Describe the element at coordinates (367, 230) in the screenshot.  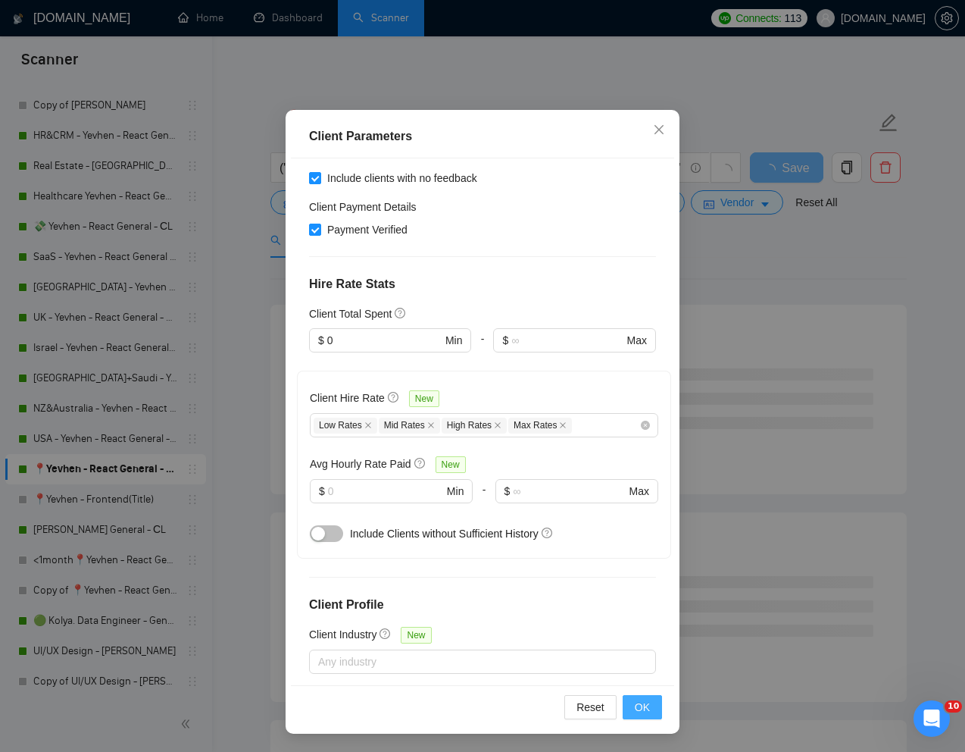
I see `span: Payment Verified` at that location.